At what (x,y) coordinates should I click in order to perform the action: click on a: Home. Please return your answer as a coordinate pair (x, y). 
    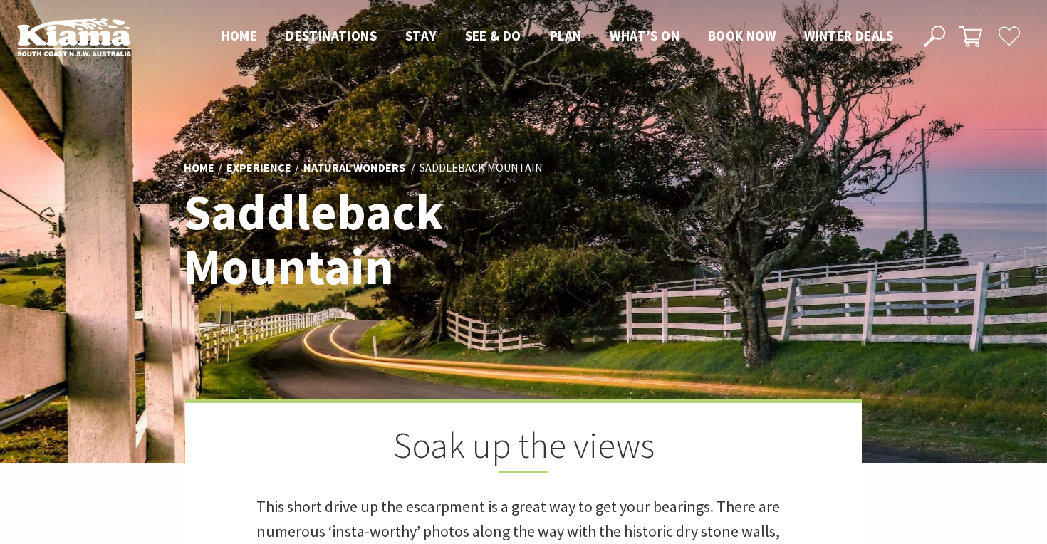
    Looking at the image, I should click on (199, 168).